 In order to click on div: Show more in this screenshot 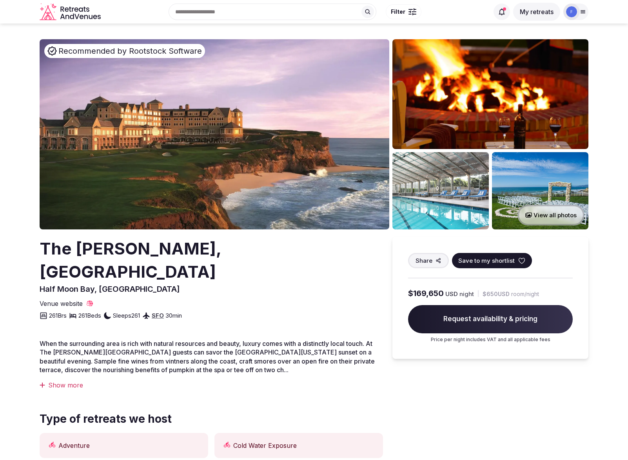, I will do `click(211, 385)`.